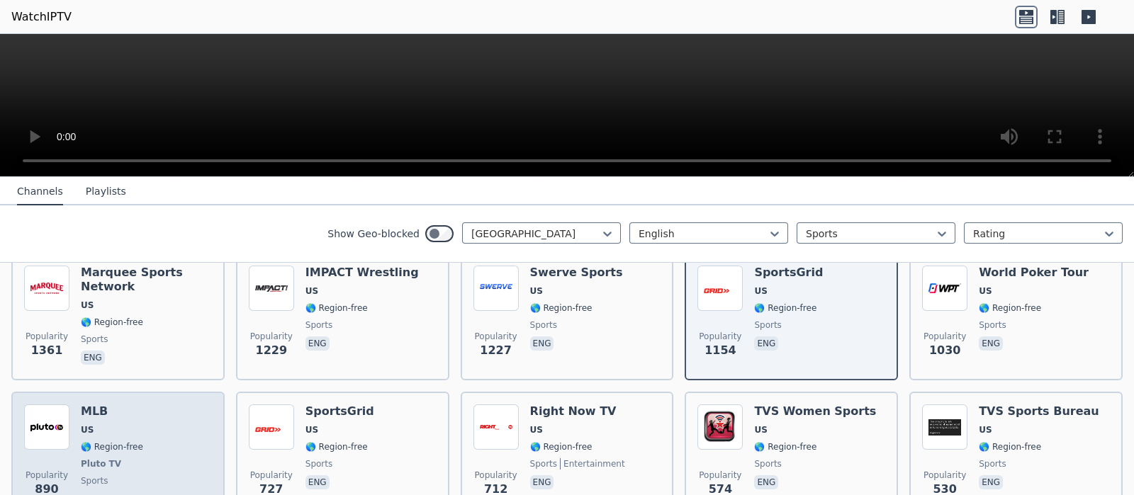 Image resolution: width=1134 pixels, height=495 pixels. What do you see at coordinates (41, 17) in the screenshot?
I see `a: WatchIPTV` at bounding box center [41, 17].